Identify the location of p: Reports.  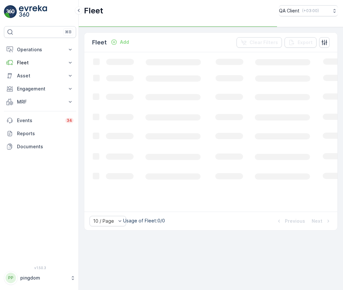
(45, 134).